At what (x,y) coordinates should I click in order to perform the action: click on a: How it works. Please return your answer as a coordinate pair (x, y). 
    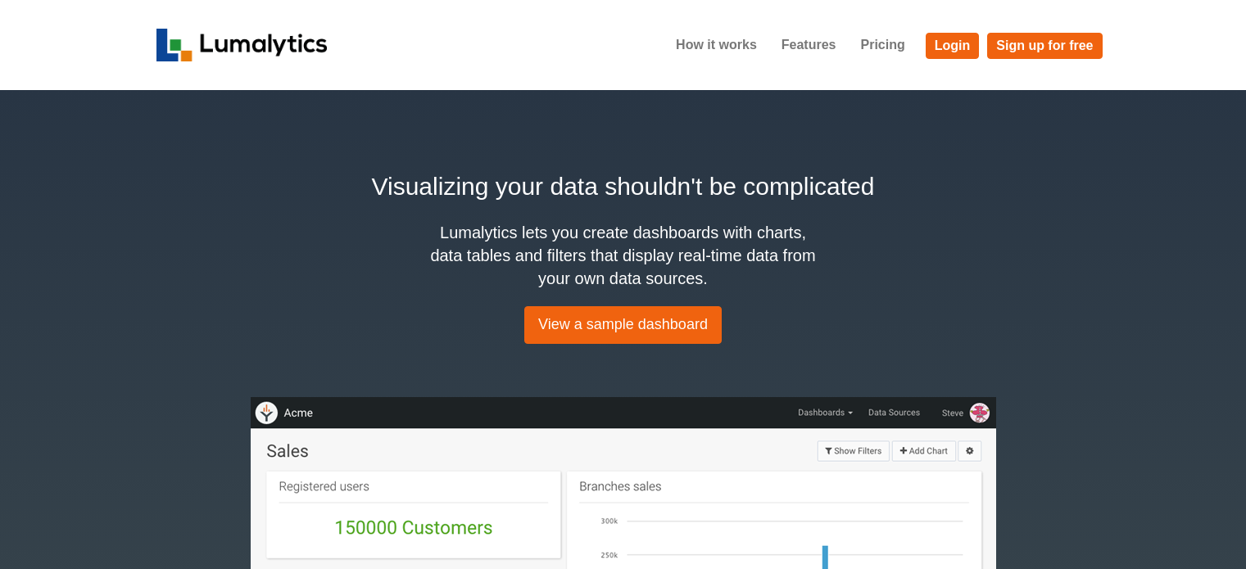
    Looking at the image, I should click on (716, 45).